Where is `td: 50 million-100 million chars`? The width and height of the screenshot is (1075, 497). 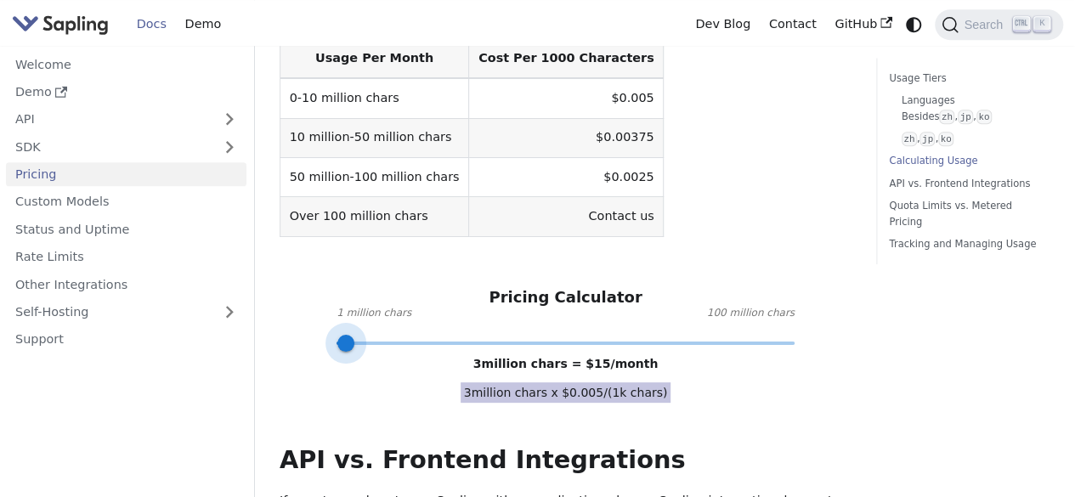
td: 50 million-100 million chars is located at coordinates (374, 177).